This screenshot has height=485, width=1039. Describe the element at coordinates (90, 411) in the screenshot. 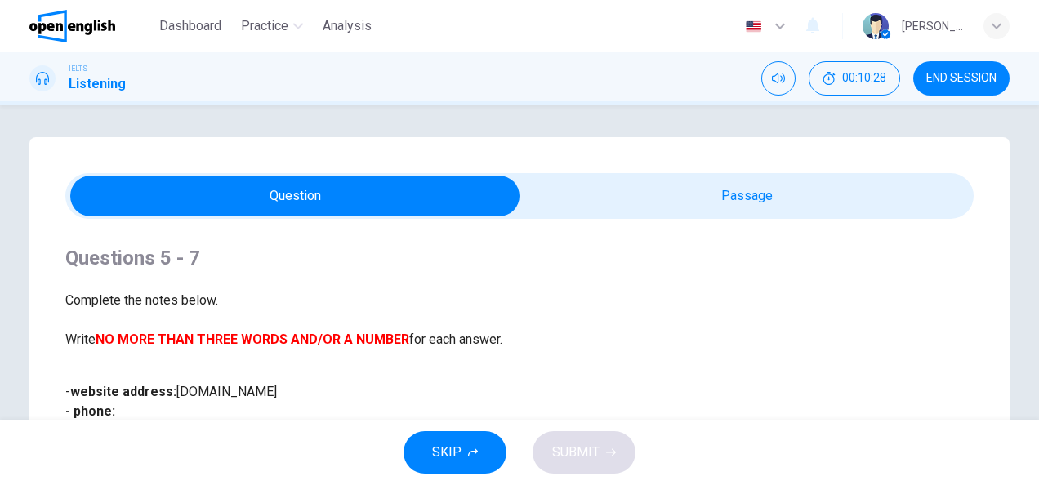

I see `b: - phone:` at that location.